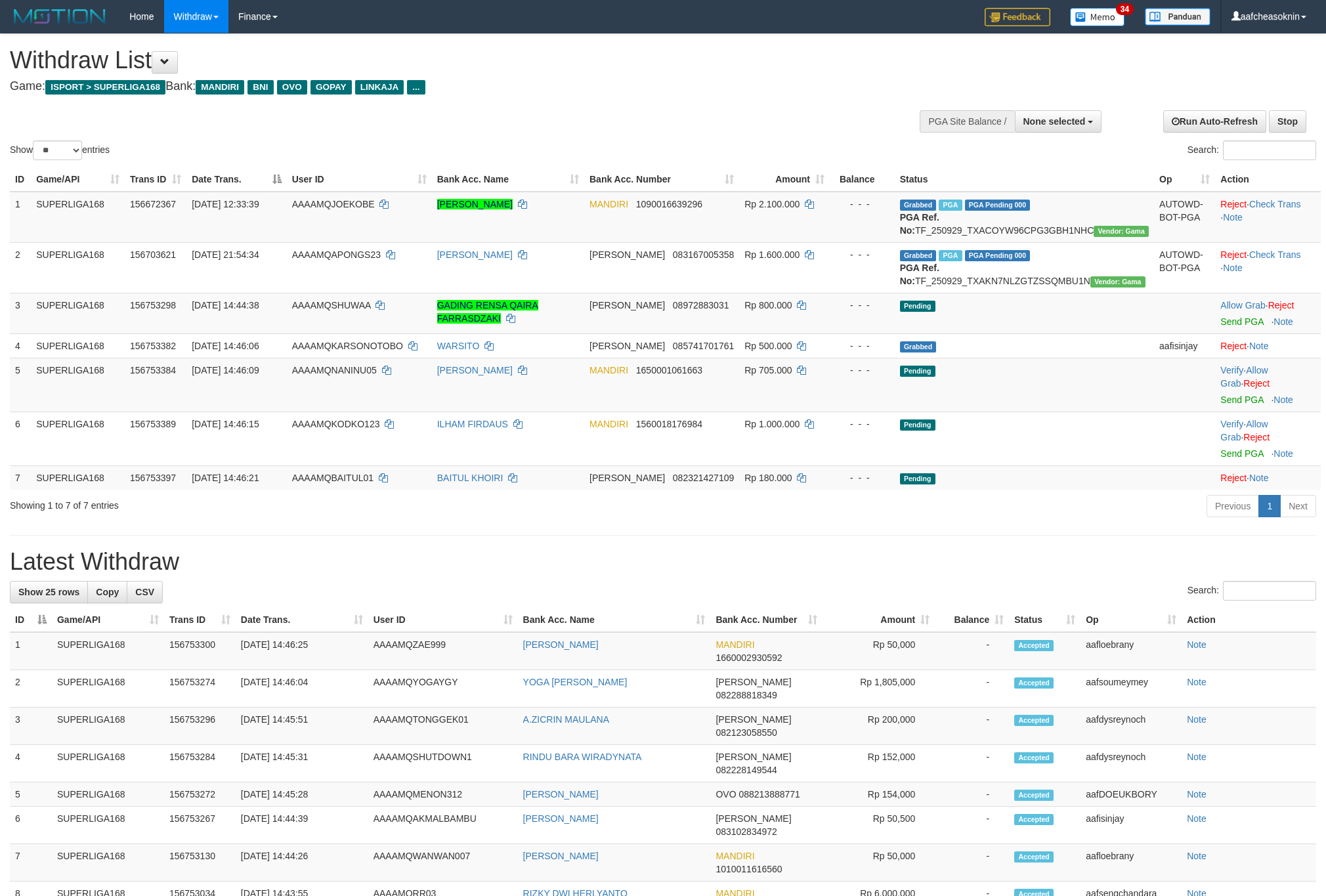 This screenshot has height=896, width=1326. What do you see at coordinates (1214, 122) in the screenshot?
I see `a: Run Auto-Refresh` at bounding box center [1214, 122].